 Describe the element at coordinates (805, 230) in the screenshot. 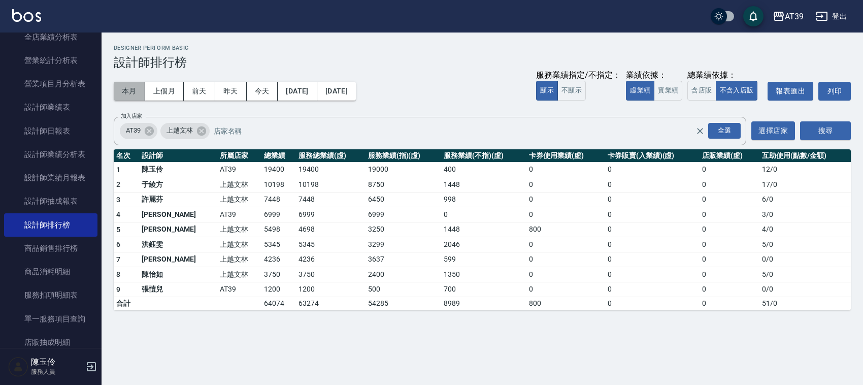

I see `td: 4 / 0` at that location.